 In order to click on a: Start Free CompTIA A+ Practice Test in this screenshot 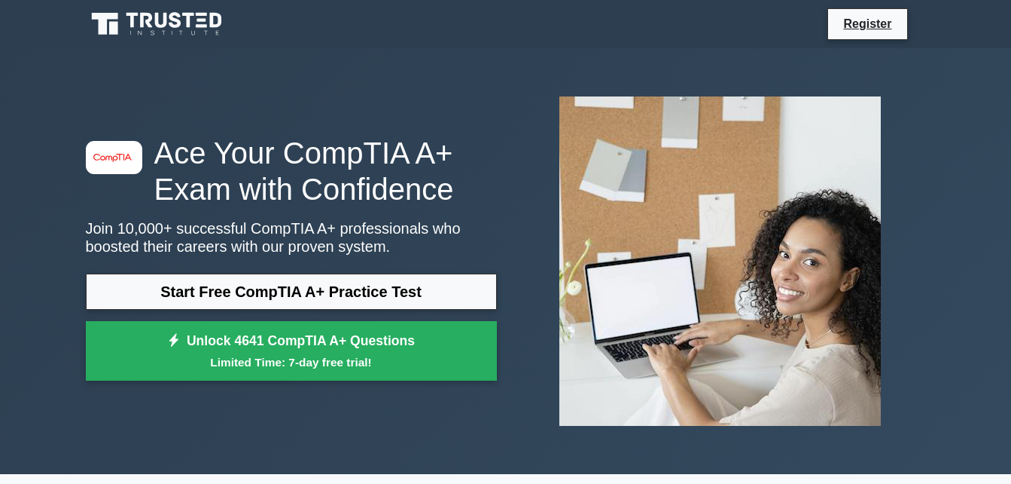, I will do `click(291, 291)`.